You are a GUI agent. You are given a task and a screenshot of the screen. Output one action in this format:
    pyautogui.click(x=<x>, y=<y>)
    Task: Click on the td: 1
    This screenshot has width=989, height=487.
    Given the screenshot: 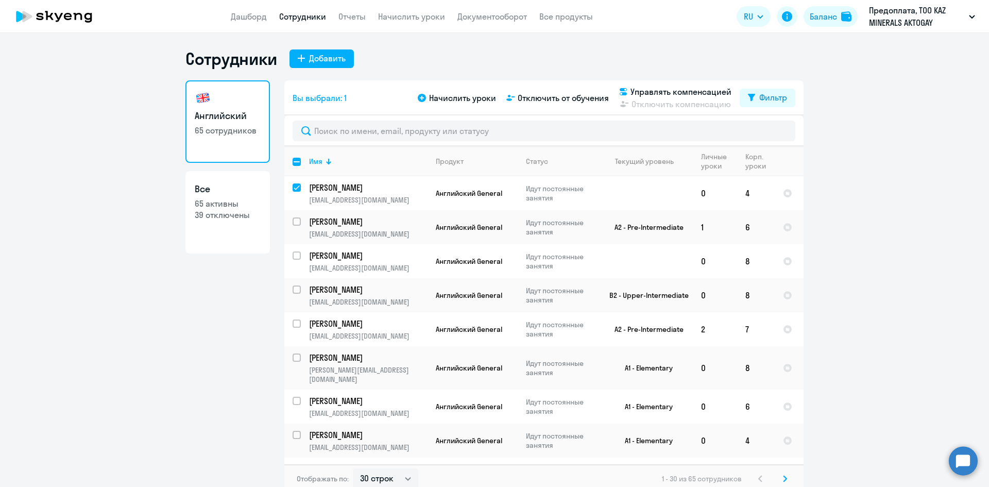 What is the action you would take?
    pyautogui.click(x=715, y=227)
    